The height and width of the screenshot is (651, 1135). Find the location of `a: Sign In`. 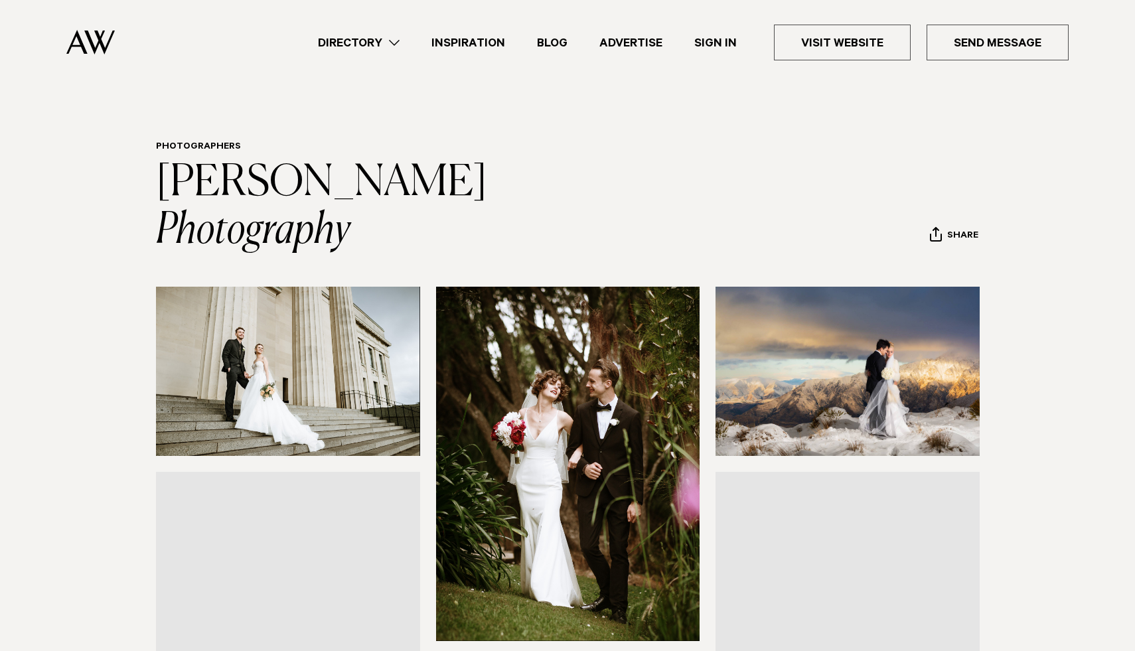

a: Sign In is located at coordinates (716, 42).